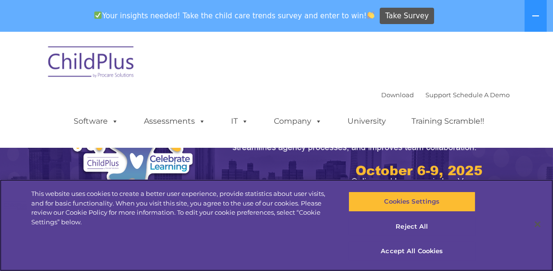  I want to click on a: University, so click(367, 121).